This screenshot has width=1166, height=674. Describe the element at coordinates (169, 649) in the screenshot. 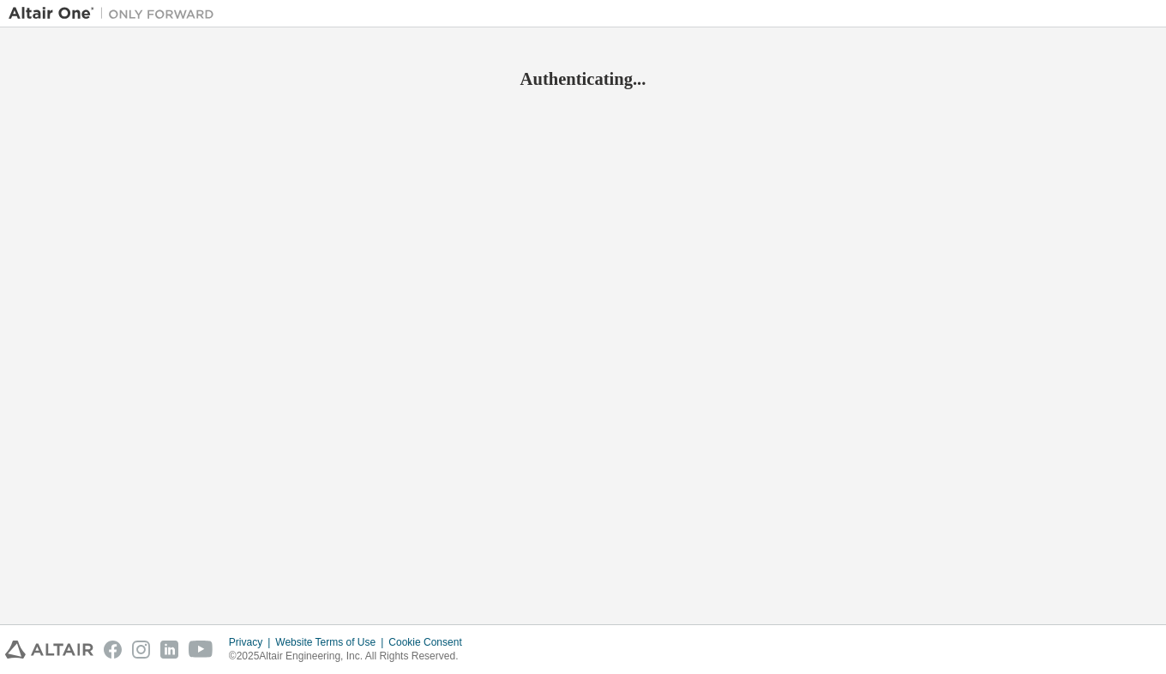

I see `img: linkedin.svg` at that location.